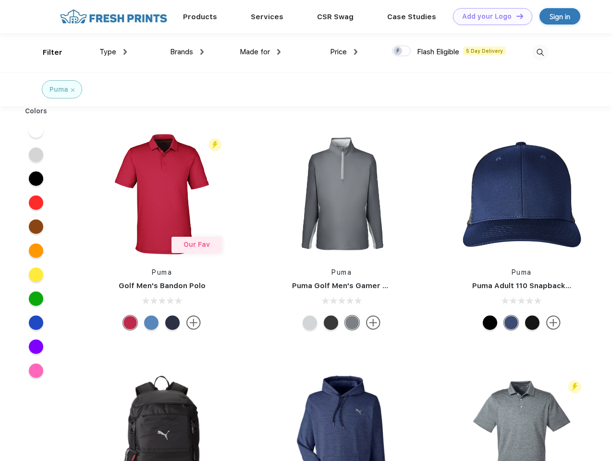  I want to click on span: Flash Eligible, so click(438, 52).